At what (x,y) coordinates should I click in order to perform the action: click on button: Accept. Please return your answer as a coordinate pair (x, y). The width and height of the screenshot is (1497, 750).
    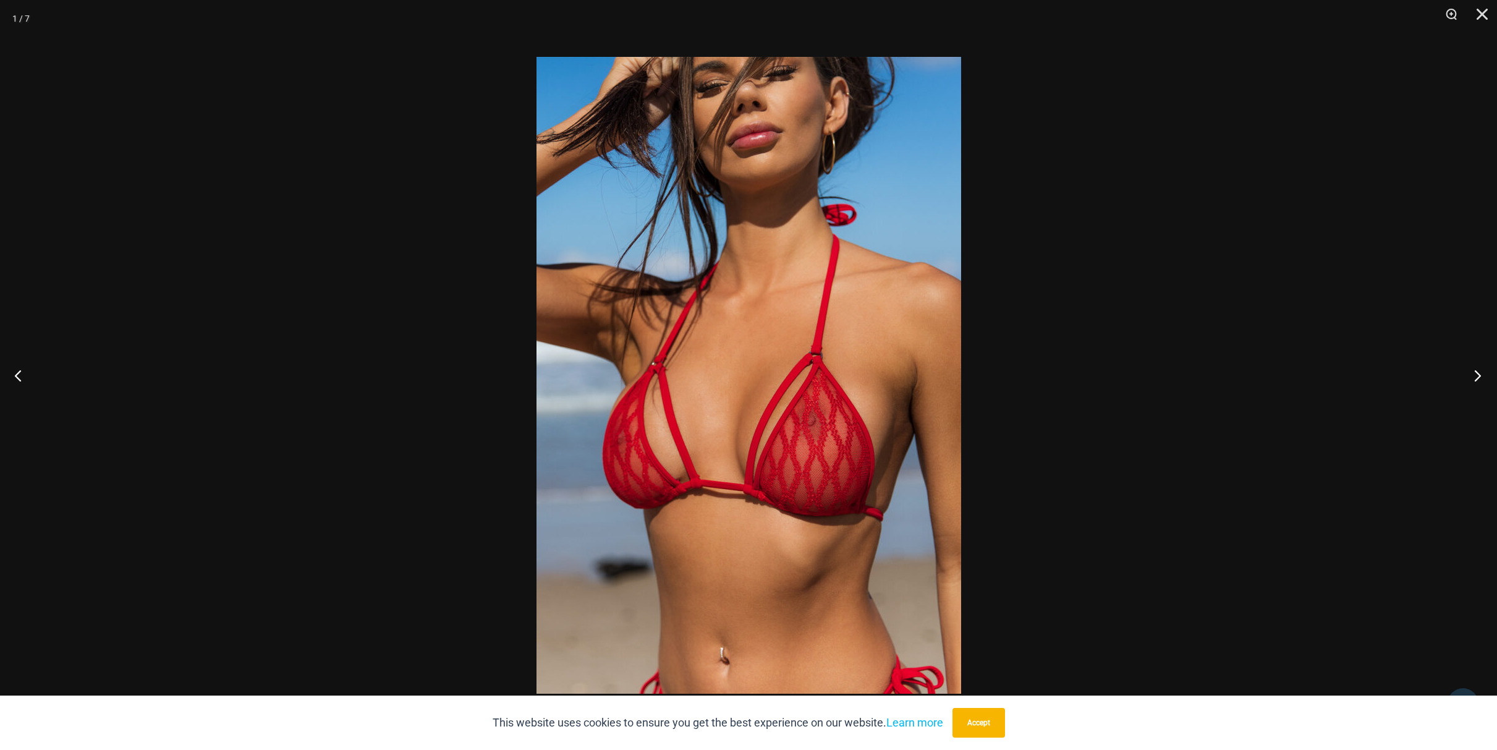
    Looking at the image, I should click on (978, 723).